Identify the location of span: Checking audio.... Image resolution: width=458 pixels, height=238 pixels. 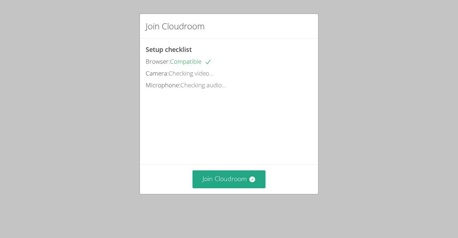
(203, 85).